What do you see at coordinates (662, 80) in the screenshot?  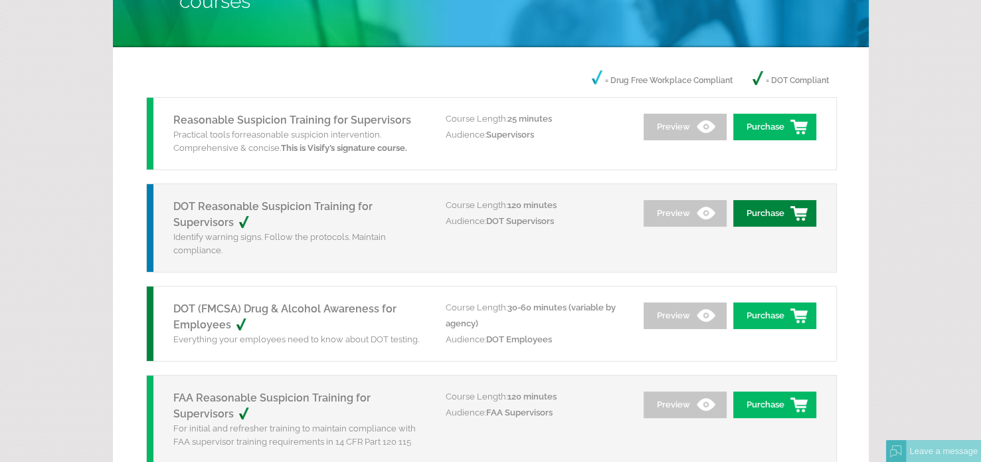 I see `p: = Drug Free Workplace Compliant` at bounding box center [662, 80].